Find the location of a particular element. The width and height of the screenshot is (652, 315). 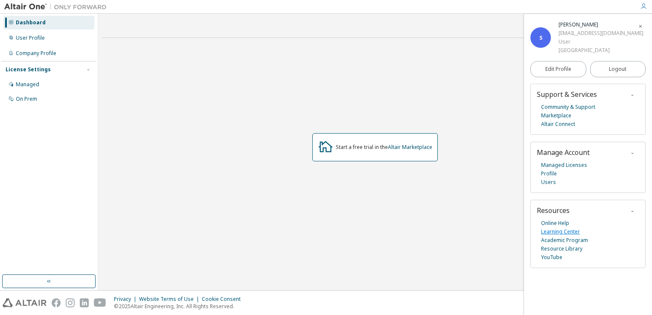

img: youtube.svg is located at coordinates (100, 303).